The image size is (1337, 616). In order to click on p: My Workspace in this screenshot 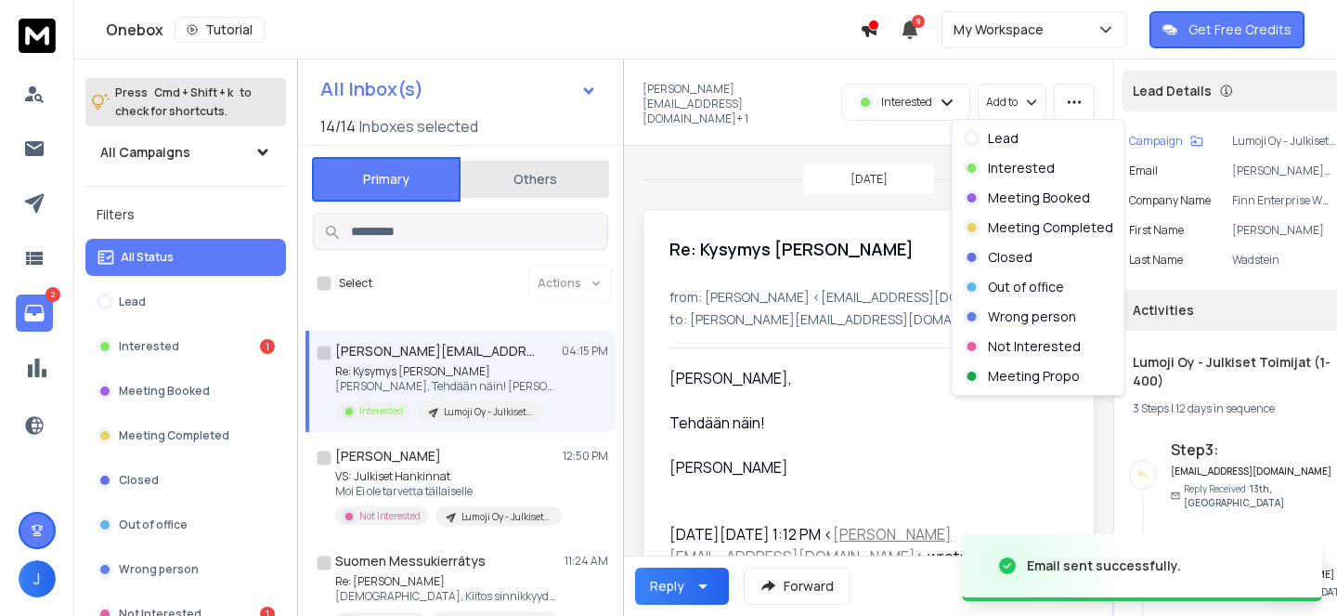, I will do `click(1002, 30)`.